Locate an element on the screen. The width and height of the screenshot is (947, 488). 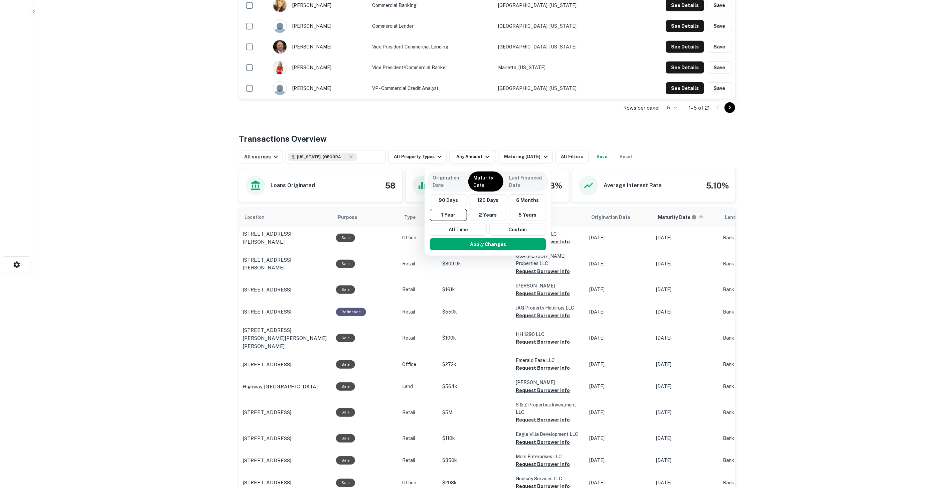
p: Last Financed Date is located at coordinates (526, 181).